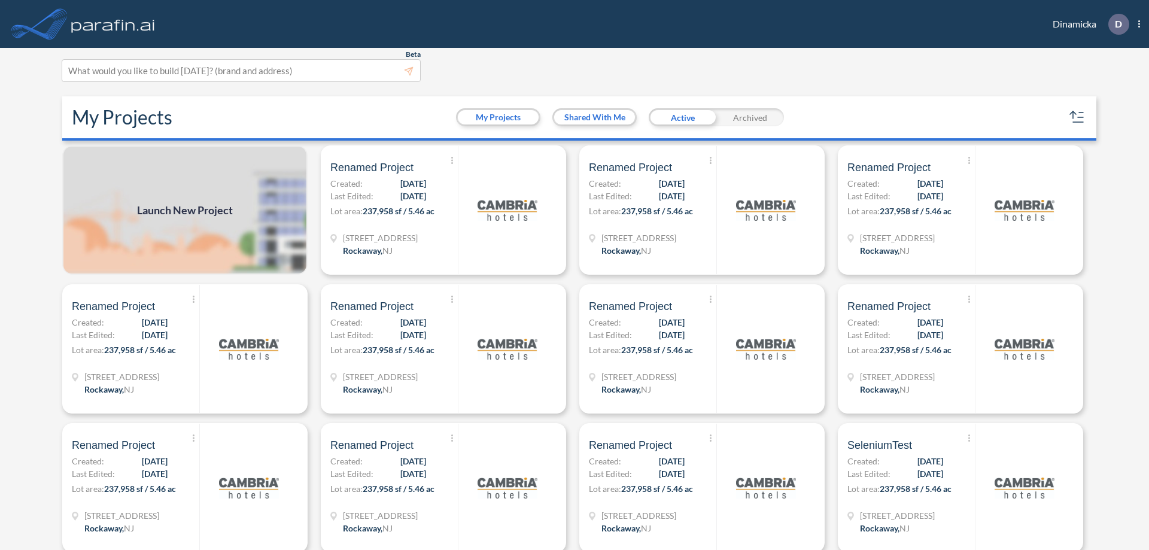 This screenshot has width=1149, height=550. What do you see at coordinates (413, 54) in the screenshot?
I see `span: Beta` at bounding box center [413, 54].